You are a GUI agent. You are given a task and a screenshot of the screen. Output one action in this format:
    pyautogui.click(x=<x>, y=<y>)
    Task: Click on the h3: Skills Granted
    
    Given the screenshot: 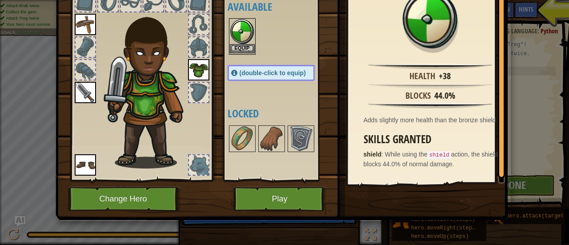 What is the action you would take?
    pyautogui.click(x=433, y=139)
    